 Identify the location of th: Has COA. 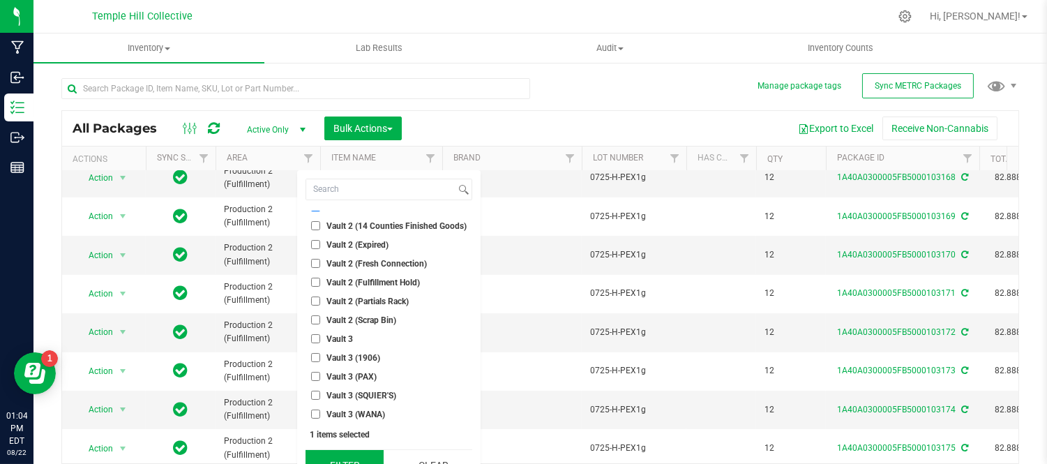
(721, 158).